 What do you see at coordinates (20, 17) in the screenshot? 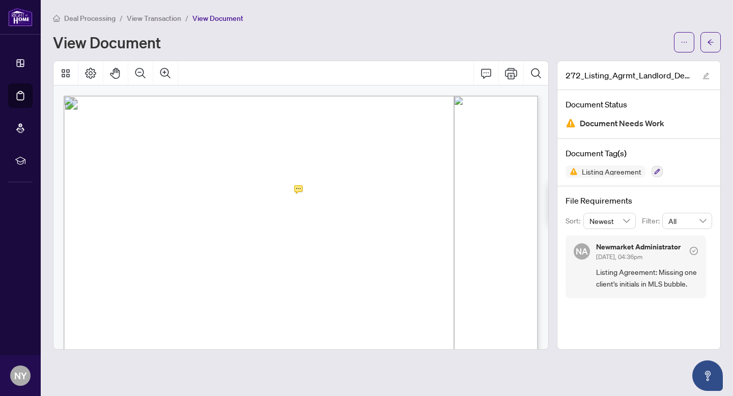
I see `img: logo` at bounding box center [20, 17].